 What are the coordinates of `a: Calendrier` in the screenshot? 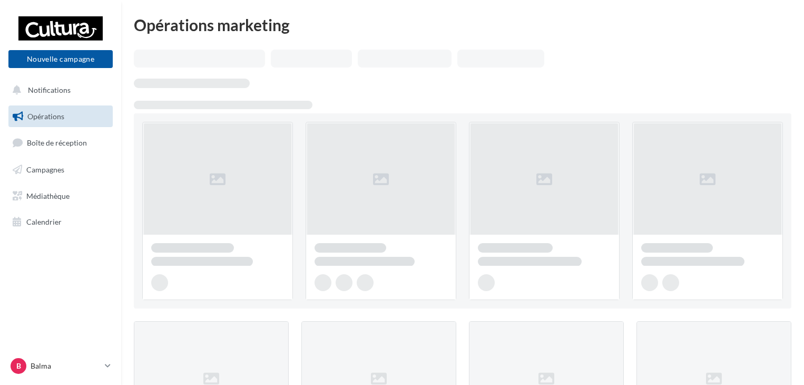 It's located at (61, 222).